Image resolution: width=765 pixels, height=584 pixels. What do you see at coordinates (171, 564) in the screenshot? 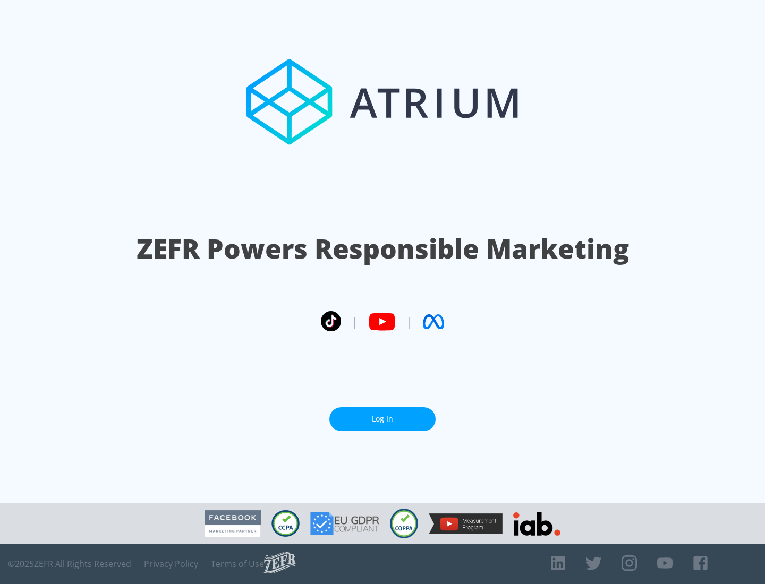
I see `a: Privacy Policy` at bounding box center [171, 564].